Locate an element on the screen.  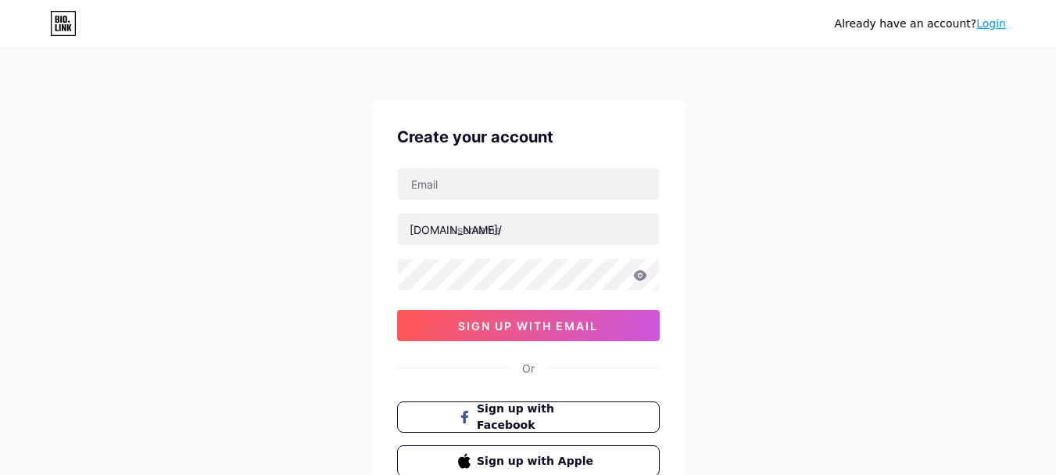
div: Already have an account? is located at coordinates (920, 23).